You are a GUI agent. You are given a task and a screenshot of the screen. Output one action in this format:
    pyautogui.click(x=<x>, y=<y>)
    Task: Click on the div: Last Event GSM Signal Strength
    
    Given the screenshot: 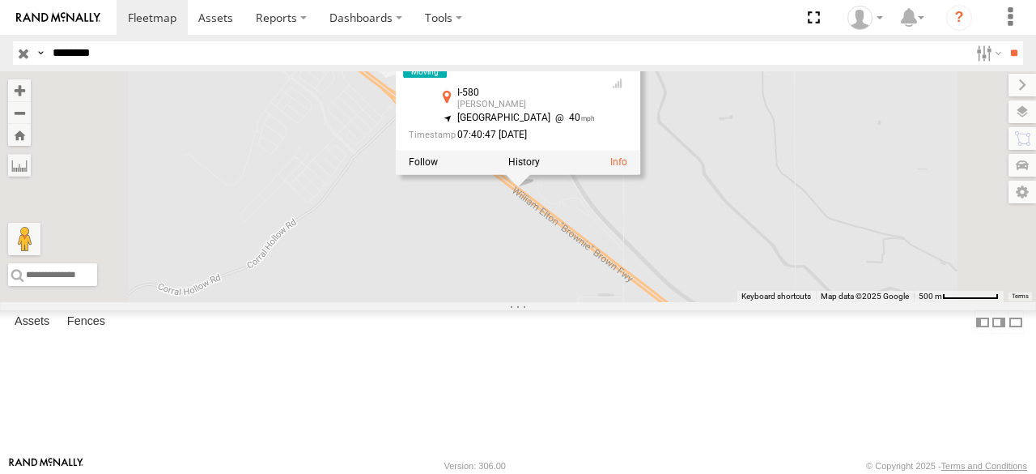 What is the action you would take?
    pyautogui.click(x=618, y=83)
    